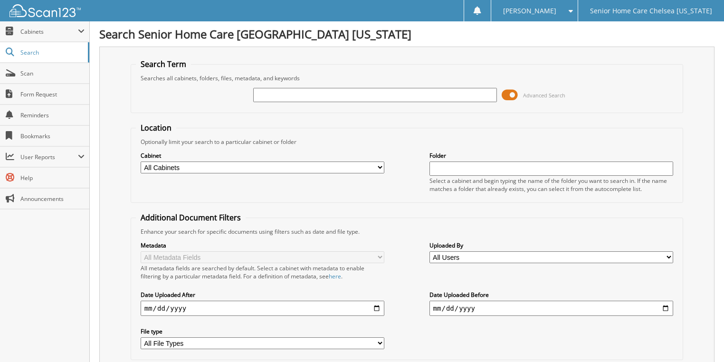 Image resolution: width=724 pixels, height=362 pixels. I want to click on label: Folder, so click(552, 155).